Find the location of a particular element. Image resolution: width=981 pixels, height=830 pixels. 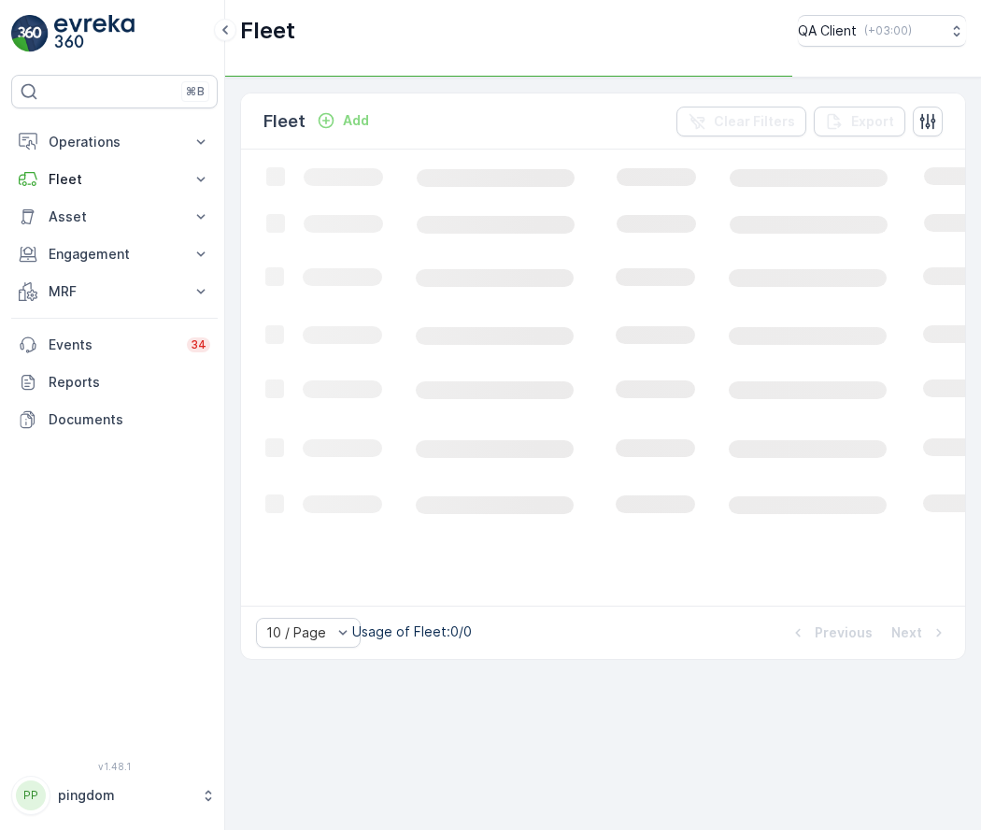

button: Clear Filters is located at coordinates (741, 122).